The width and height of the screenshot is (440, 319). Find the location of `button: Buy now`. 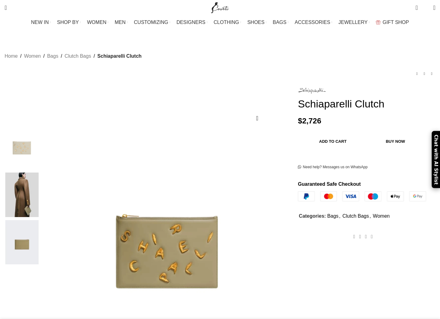

button: Buy now is located at coordinates (396, 141).